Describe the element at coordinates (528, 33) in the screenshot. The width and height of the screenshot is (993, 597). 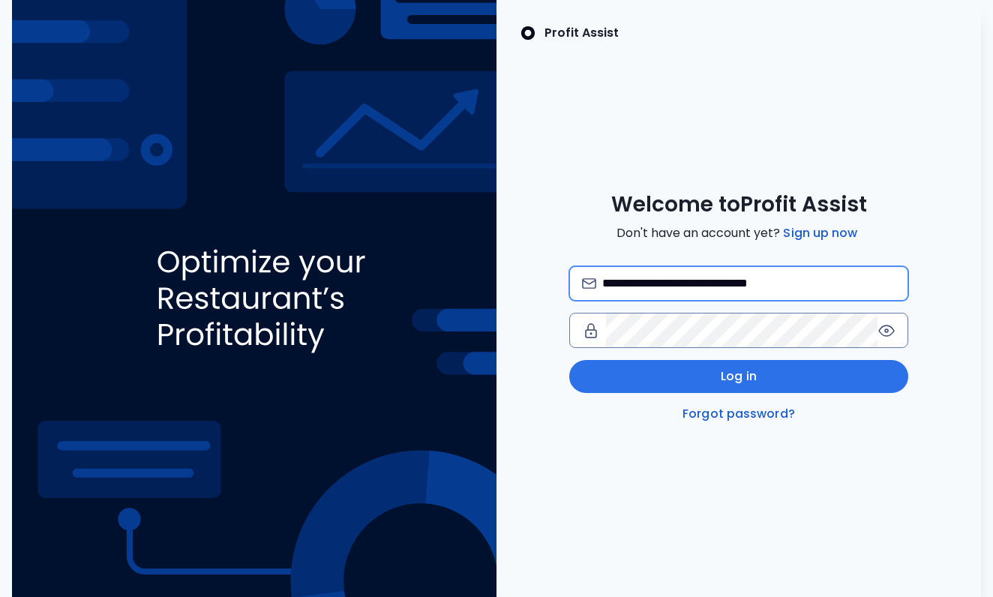
I see `img: SpotOn Logo` at that location.